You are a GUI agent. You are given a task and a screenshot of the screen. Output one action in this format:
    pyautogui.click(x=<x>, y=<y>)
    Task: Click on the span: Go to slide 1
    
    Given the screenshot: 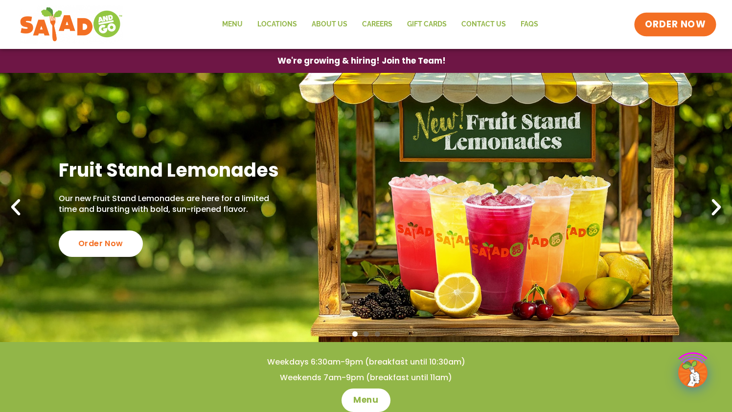 What is the action you would take?
    pyautogui.click(x=355, y=334)
    